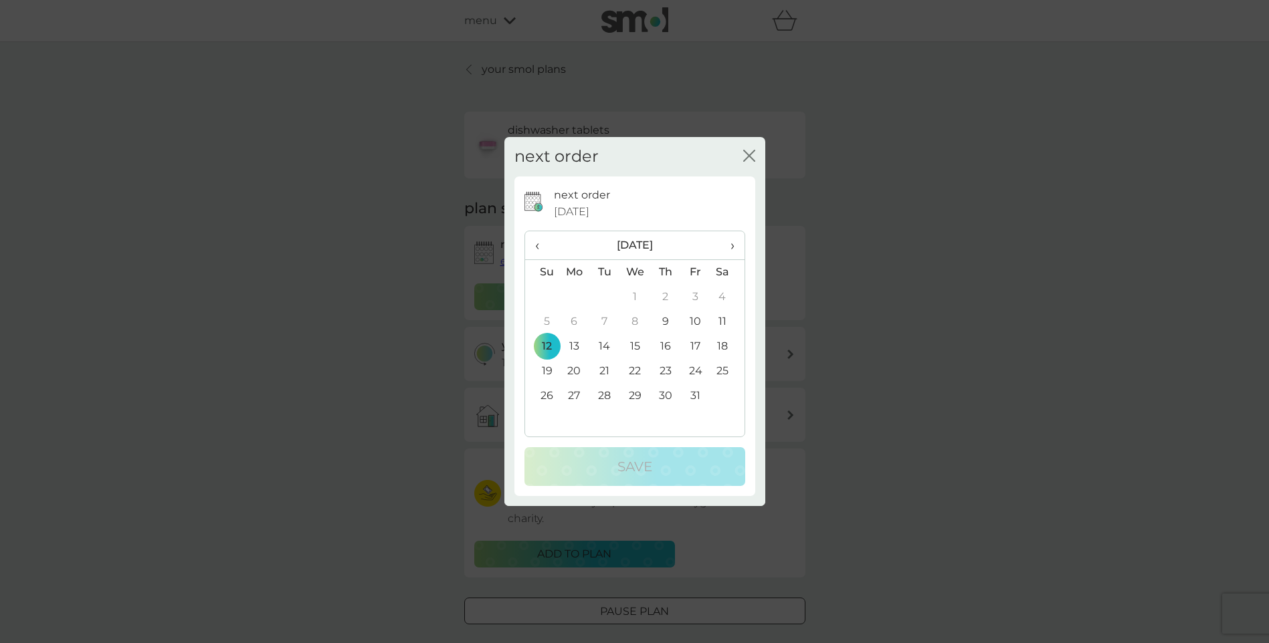  Describe the element at coordinates (582, 195) in the screenshot. I see `p: next order` at that location.